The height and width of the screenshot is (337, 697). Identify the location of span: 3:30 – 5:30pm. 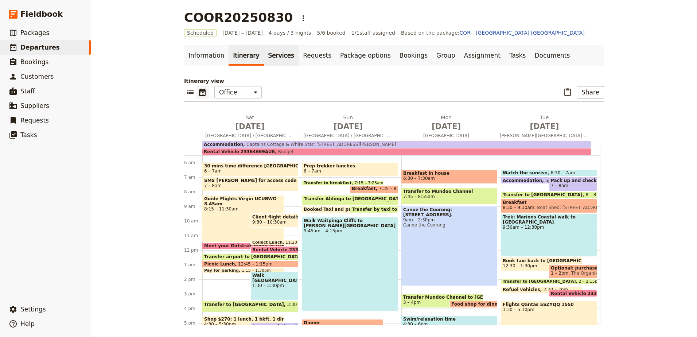
(549, 309).